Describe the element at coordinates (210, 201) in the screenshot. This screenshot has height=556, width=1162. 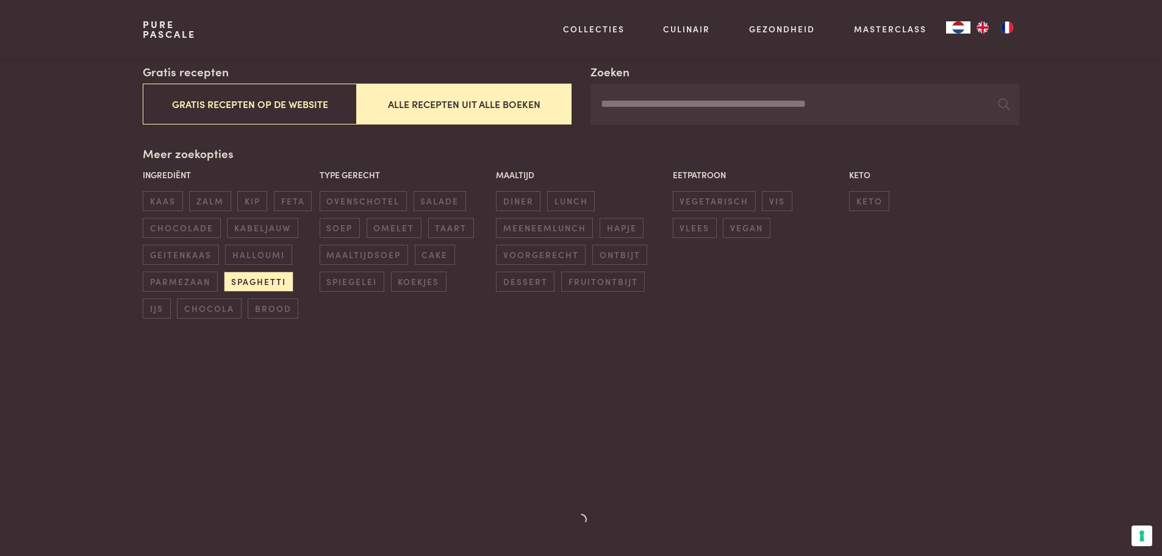
I see `span: zalm` at that location.